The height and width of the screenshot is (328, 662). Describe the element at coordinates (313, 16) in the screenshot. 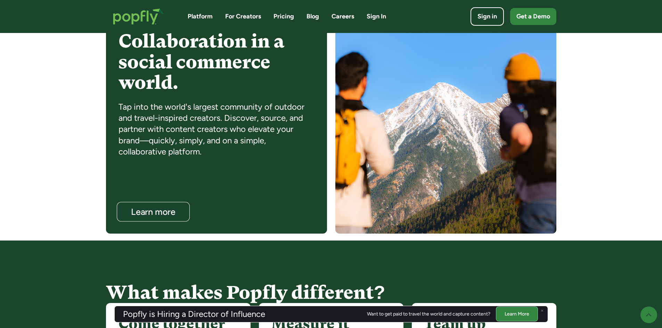

I see `a: Blog` at that location.